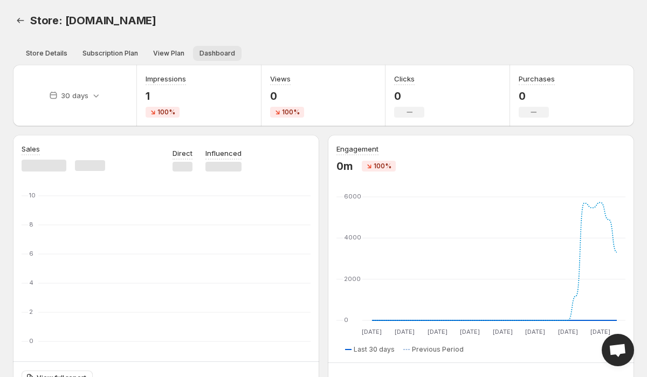 This screenshot has height=377, width=647. Describe the element at coordinates (537, 79) in the screenshot. I see `h3: Purchases` at that location.